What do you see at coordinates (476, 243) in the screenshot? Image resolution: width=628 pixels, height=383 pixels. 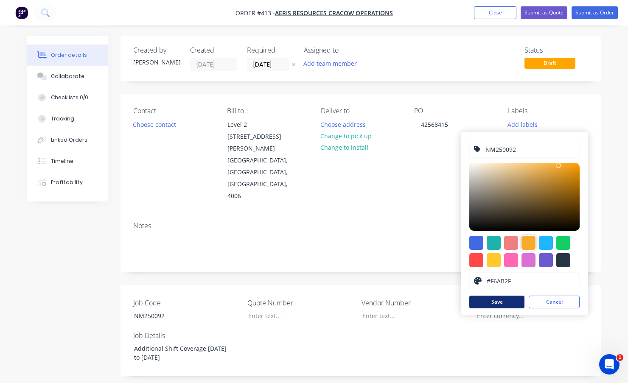 I see `div: #4169e1` at bounding box center [476, 243].